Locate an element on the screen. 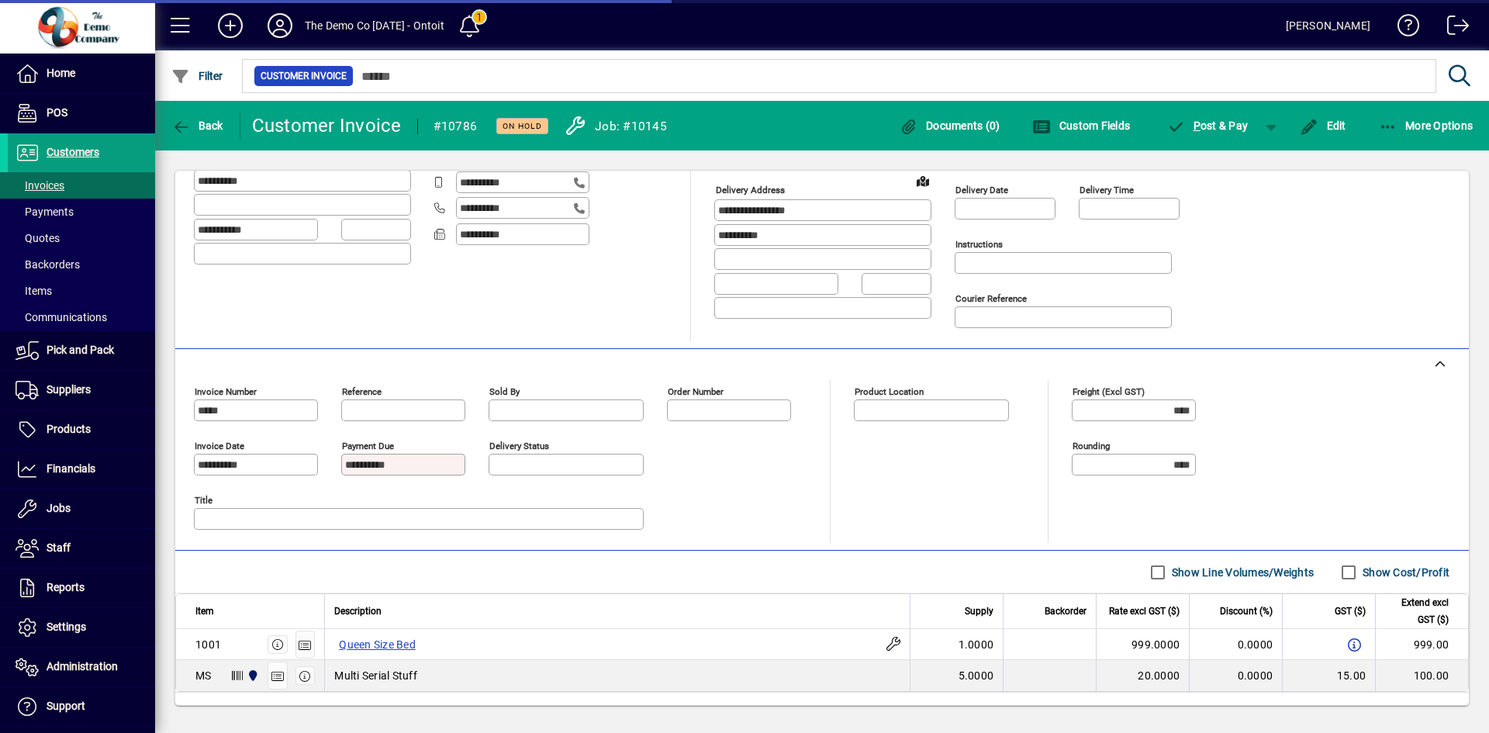 This screenshot has height=733, width=1489. a: Administration is located at coordinates (81, 667).